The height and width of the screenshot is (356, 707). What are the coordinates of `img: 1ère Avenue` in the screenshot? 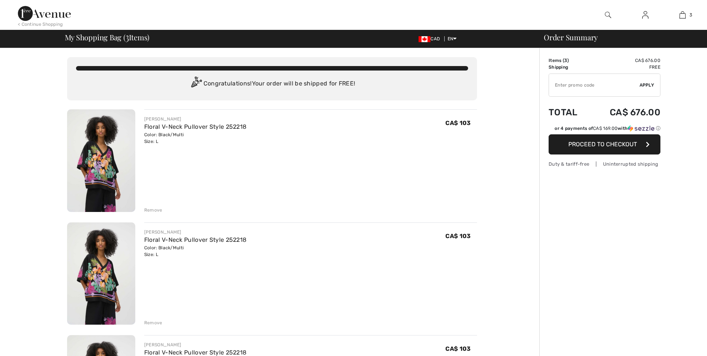 It's located at (44, 13).